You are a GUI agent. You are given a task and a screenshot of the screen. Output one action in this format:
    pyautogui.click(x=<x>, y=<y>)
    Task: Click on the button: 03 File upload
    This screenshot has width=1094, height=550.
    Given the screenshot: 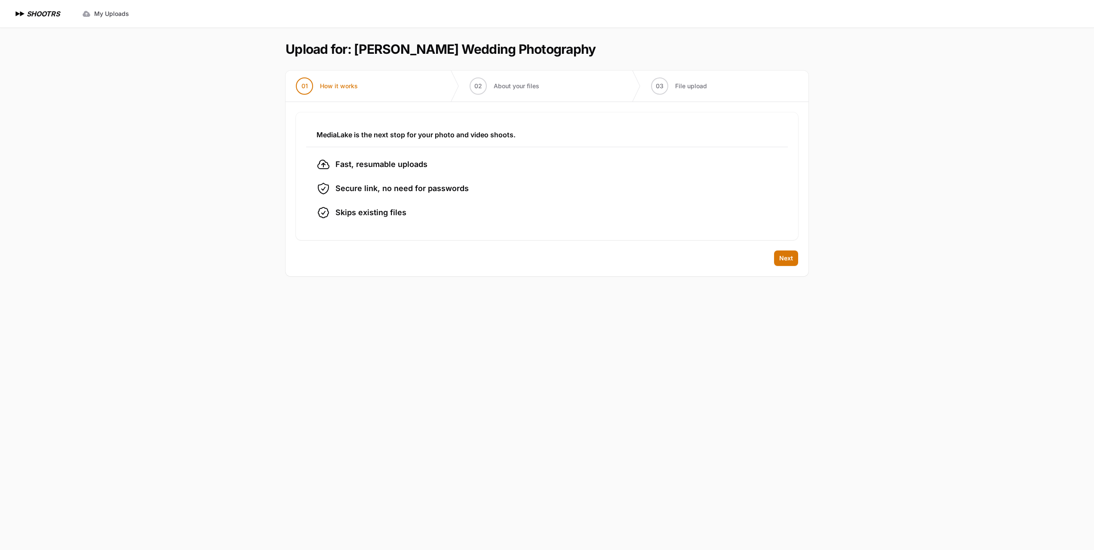 What is the action you would take?
    pyautogui.click(x=679, y=86)
    